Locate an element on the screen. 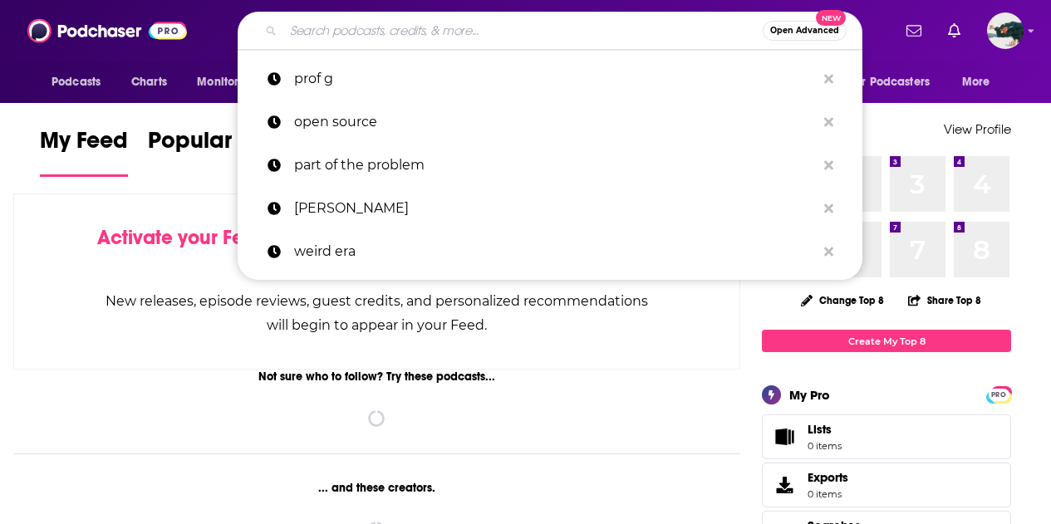  a: Popular Feed is located at coordinates (219, 151).